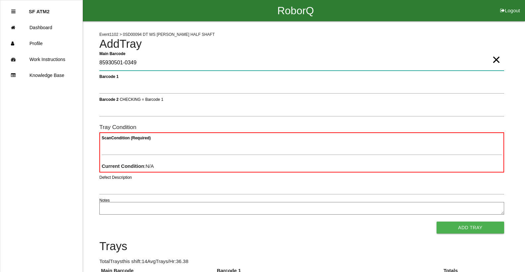  Describe the element at coordinates (41, 43) in the screenshot. I see `a: Profile` at that location.